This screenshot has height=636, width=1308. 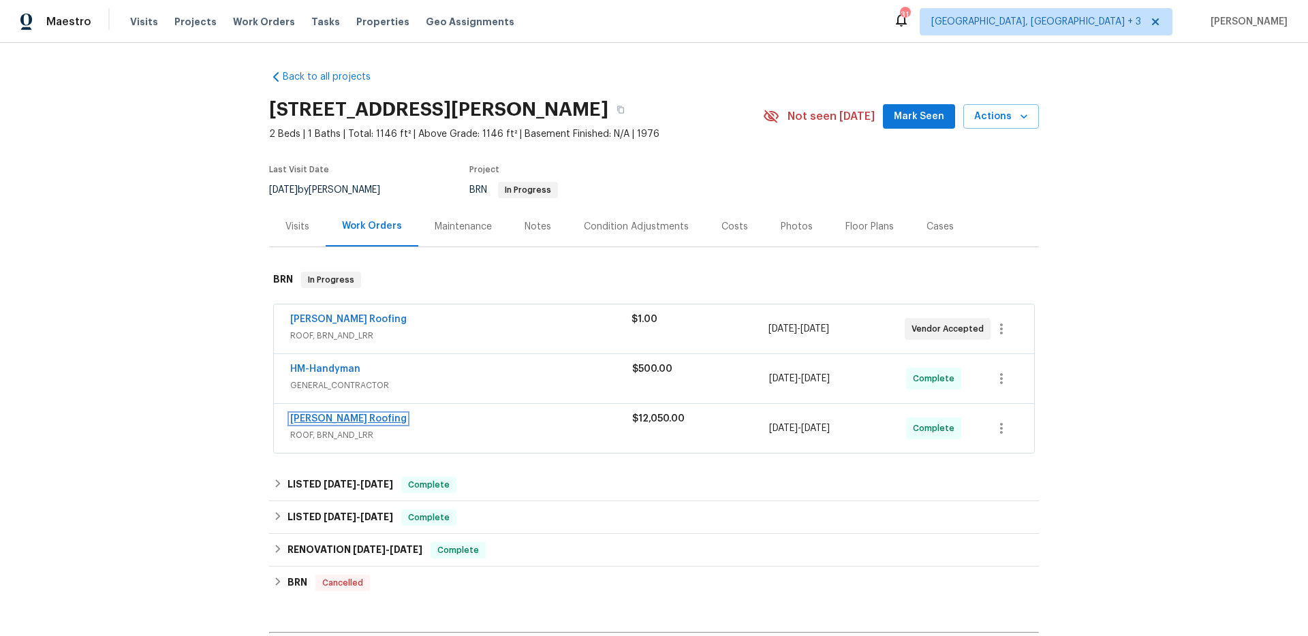 I want to click on button: Copy Address, so click(x=621, y=110).